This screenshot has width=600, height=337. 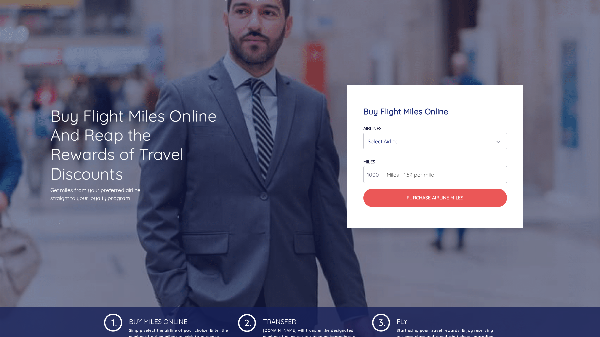 I want to click on h4: Buy Flight Miles Online, so click(x=435, y=111).